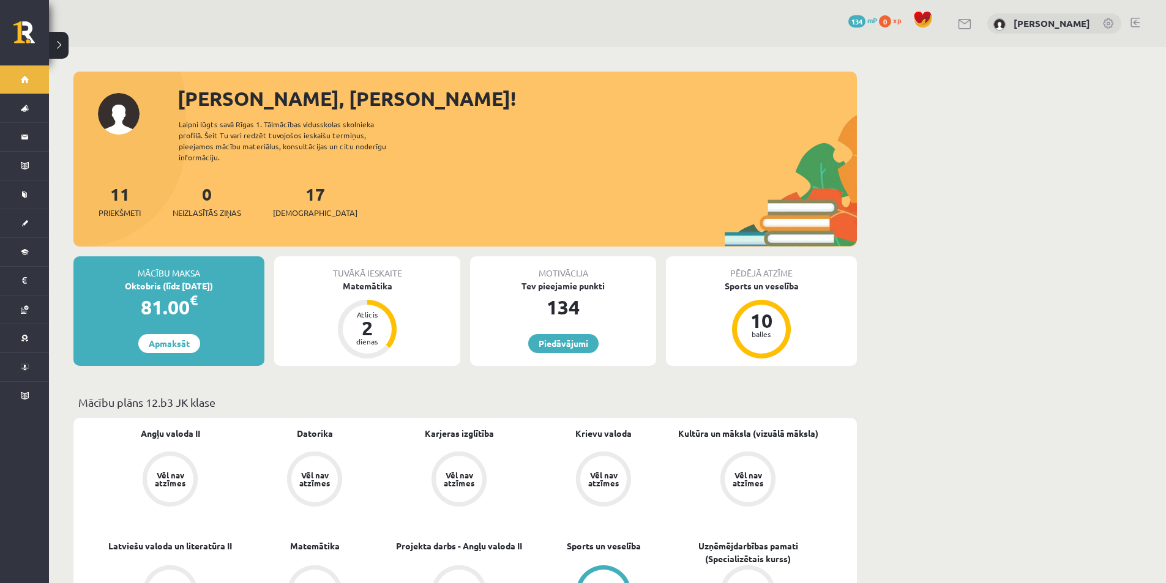 The height and width of the screenshot is (583, 1166). I want to click on div: 134, so click(563, 307).